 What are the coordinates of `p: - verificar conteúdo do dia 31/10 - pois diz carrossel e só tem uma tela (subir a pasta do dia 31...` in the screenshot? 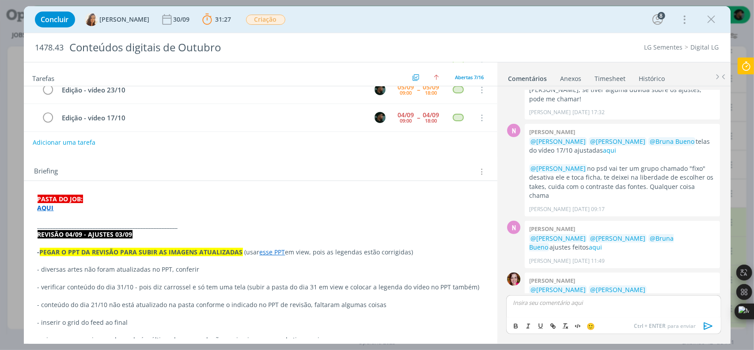 It's located at (261, 287).